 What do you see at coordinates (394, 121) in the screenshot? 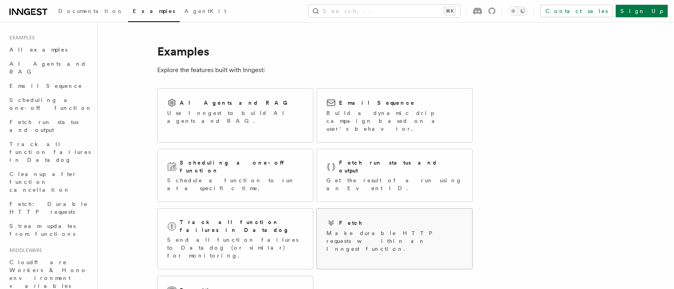
I see `p: Build a dynamic drip campaign based on a user's behavior.` at bounding box center [394, 121].